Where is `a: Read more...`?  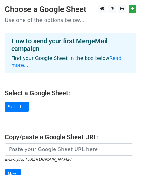 a: Read more... is located at coordinates (66, 62).